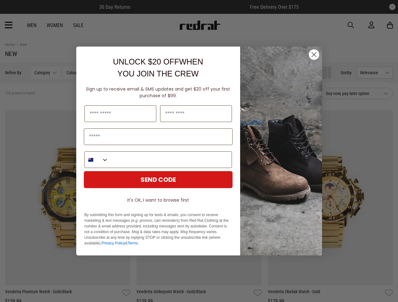  I want to click on span: YOU JOIN THE CREW, so click(158, 74).